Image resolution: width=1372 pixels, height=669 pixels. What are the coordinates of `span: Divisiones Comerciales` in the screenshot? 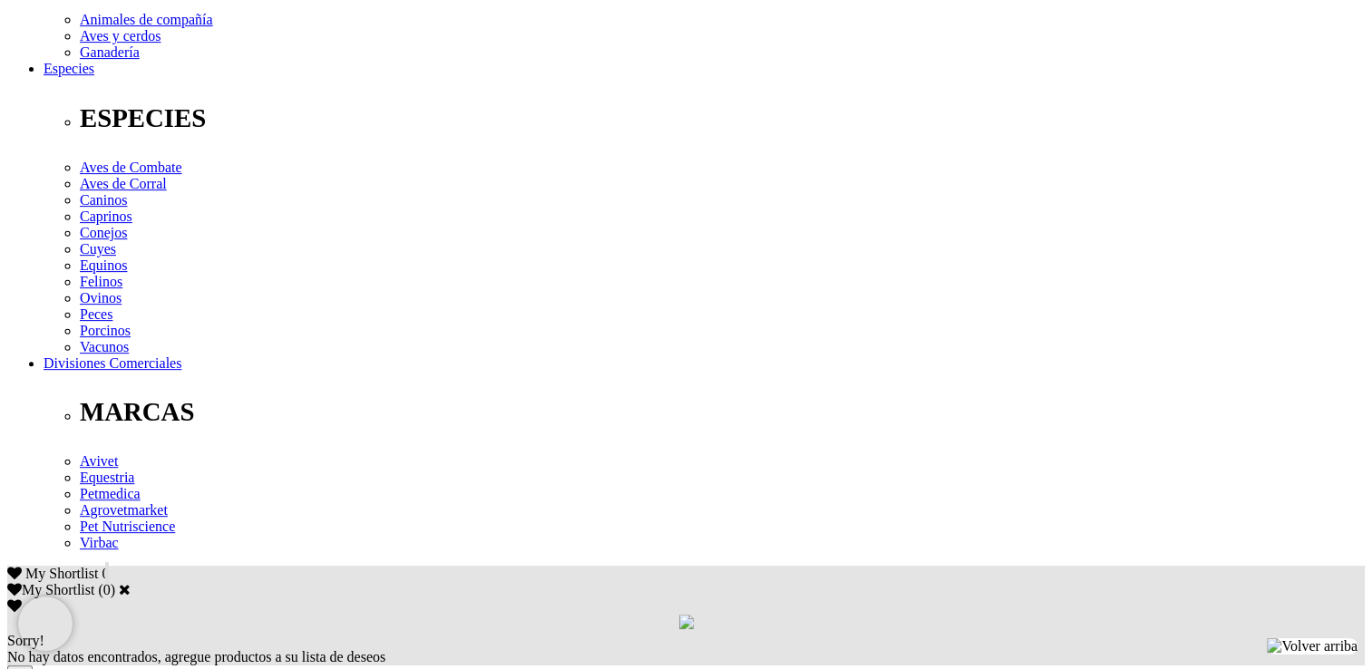 It's located at (112, 363).